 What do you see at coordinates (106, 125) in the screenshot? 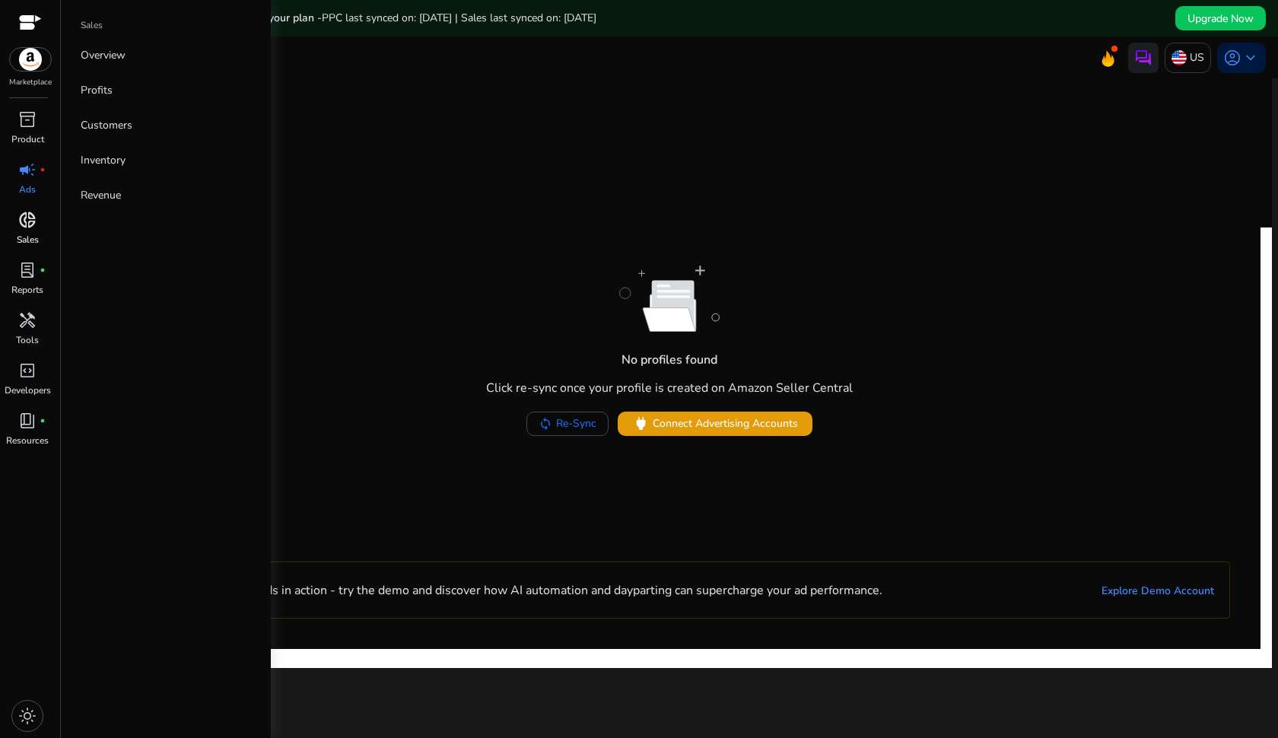
I see `p: Customers` at bounding box center [106, 125].